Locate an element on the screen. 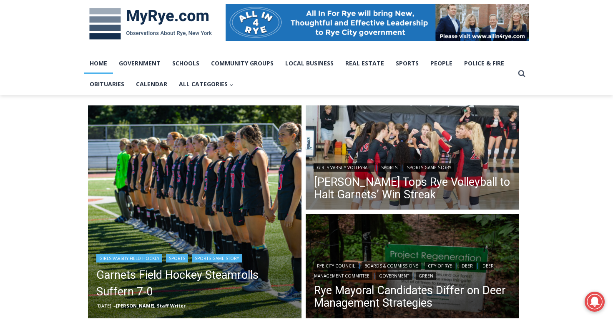  a: Girls Varsity Field Hockey is located at coordinates (129, 258).